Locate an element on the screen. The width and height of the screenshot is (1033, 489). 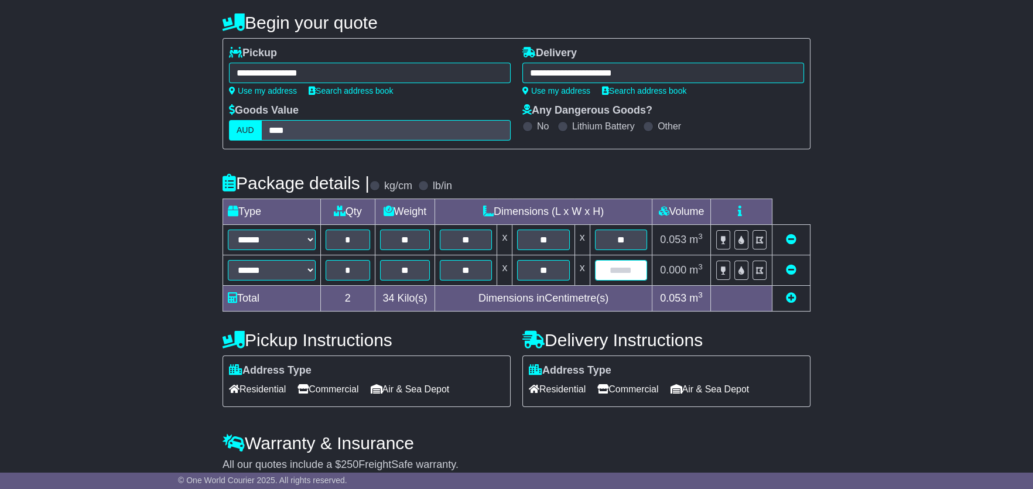
label: Lithium Battery is located at coordinates (603, 126).